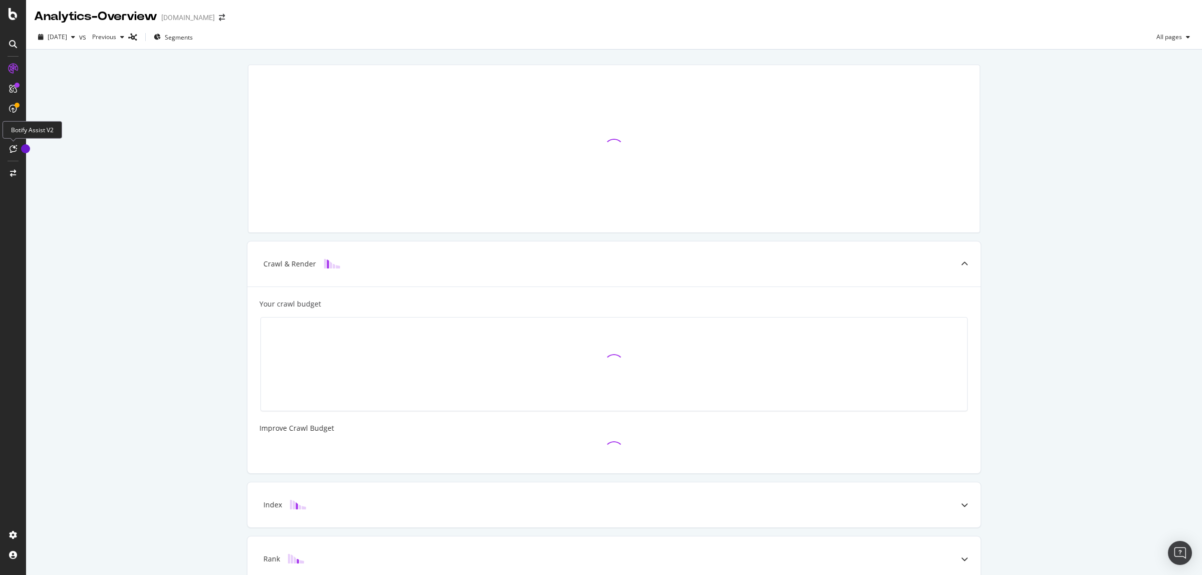  What do you see at coordinates (614, 428) in the screenshot?
I see `div: Improve Crawl Budget` at bounding box center [614, 428].